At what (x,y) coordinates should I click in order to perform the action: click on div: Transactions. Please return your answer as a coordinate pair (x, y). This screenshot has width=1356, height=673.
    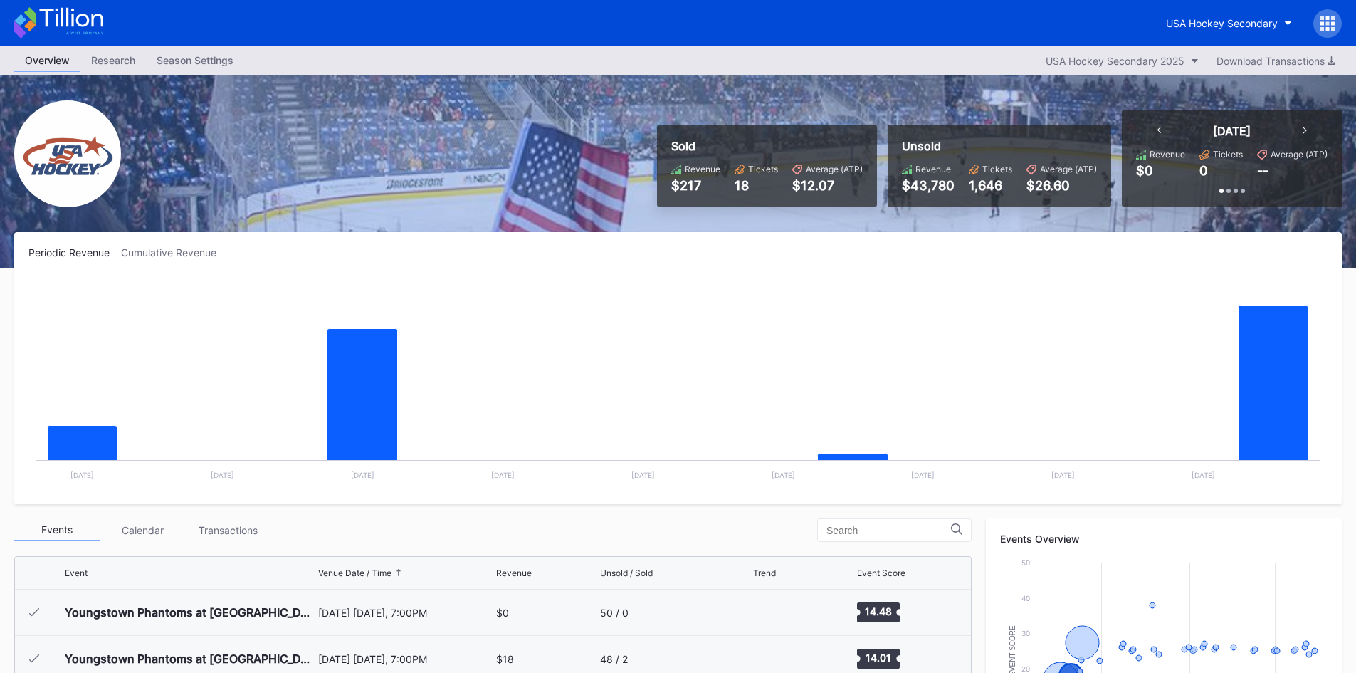
    Looking at the image, I should click on (228, 530).